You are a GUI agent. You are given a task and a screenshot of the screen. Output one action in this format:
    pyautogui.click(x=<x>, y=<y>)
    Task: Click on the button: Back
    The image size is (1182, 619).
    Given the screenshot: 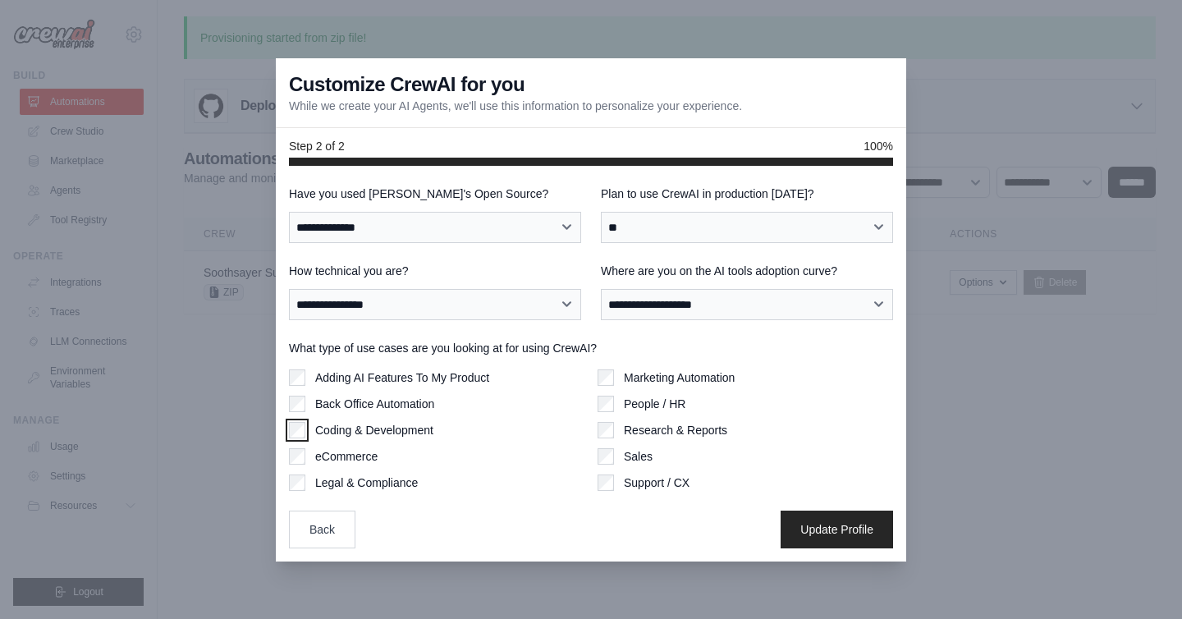 What is the action you would take?
    pyautogui.click(x=322, y=529)
    